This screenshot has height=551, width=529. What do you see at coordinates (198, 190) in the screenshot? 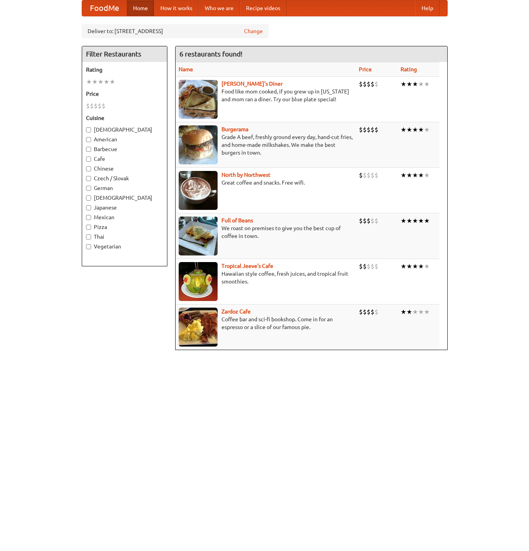
I see `img: north.jpg` at bounding box center [198, 190].